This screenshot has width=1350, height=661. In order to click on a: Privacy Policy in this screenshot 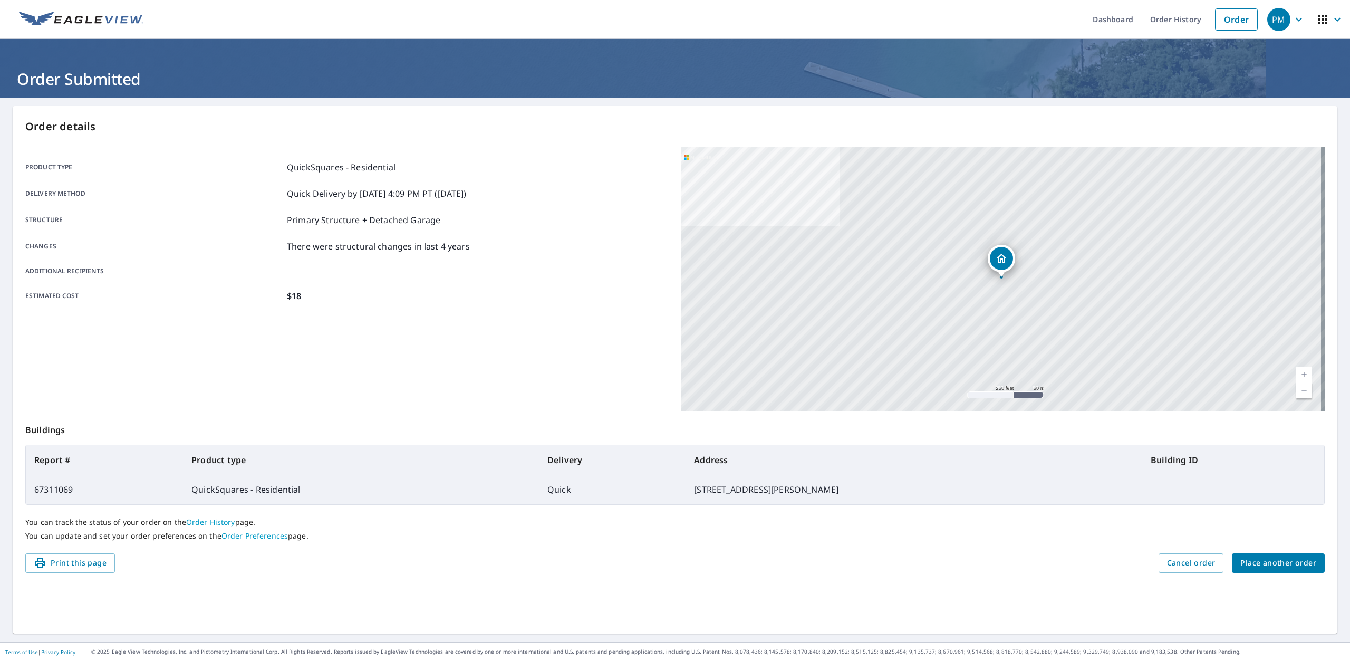, I will do `click(58, 652)`.